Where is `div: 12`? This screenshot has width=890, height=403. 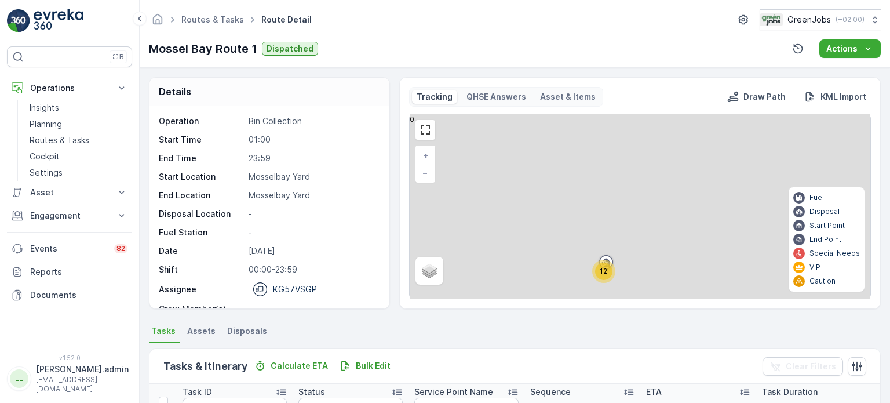 div: 12 is located at coordinates (604, 271).